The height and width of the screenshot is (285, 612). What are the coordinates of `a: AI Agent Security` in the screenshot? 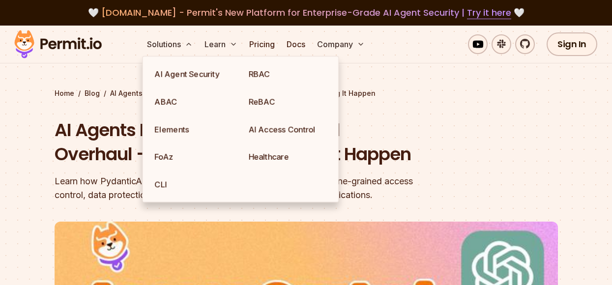 It's located at (193, 74).